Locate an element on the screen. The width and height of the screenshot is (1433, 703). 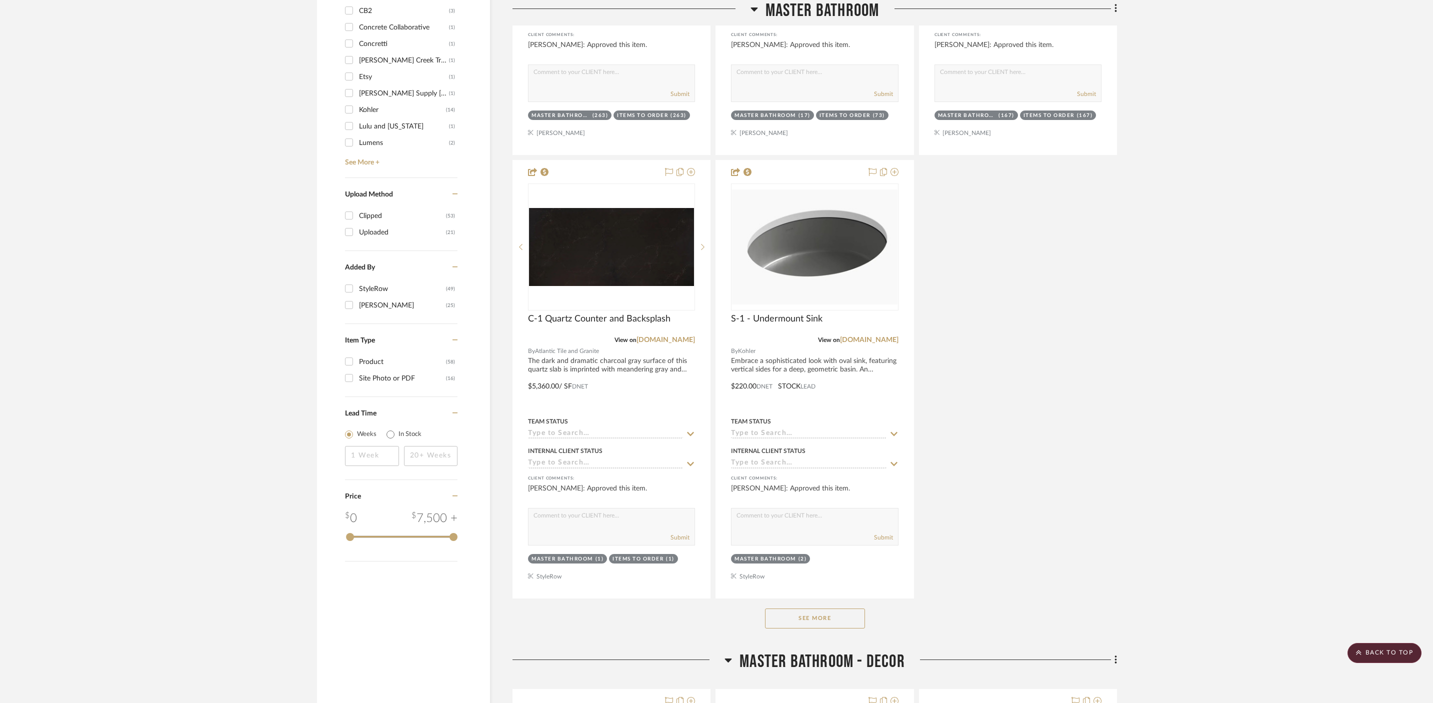
img: S-1 - Undermount Sink is located at coordinates (815, 247).